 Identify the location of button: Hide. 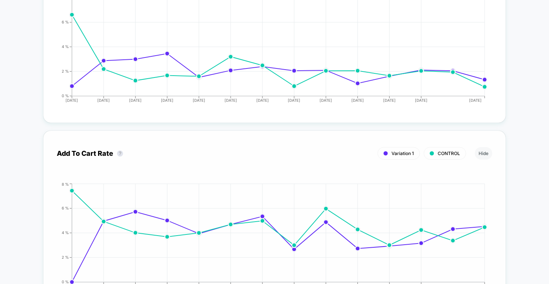
(483, 153).